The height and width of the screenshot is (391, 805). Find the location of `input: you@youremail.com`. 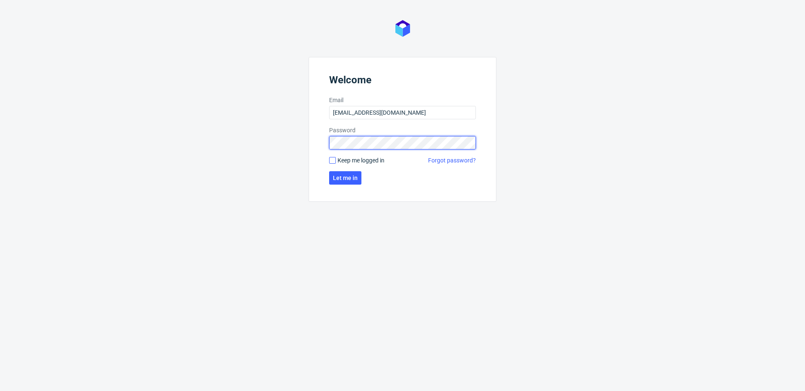

input: you@youremail.com is located at coordinates (402, 113).